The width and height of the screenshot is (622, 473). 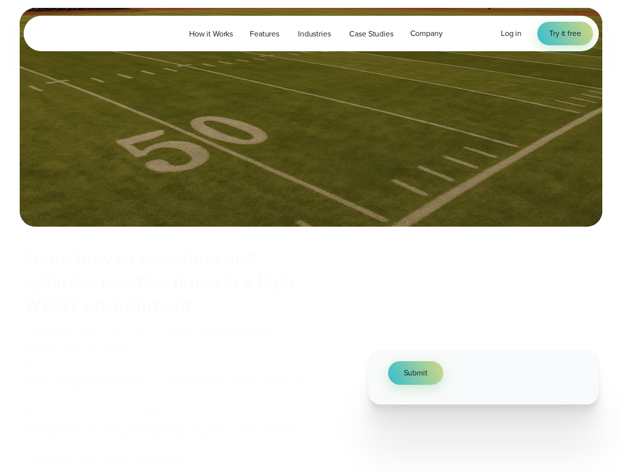 I want to click on a: Try it free, so click(x=565, y=33).